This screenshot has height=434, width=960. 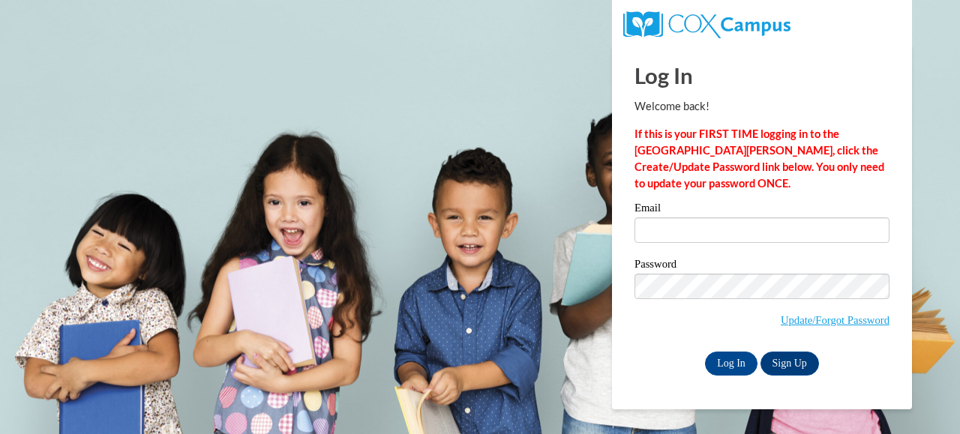 What do you see at coordinates (706, 23) in the screenshot?
I see `a: COX Campus` at bounding box center [706, 23].